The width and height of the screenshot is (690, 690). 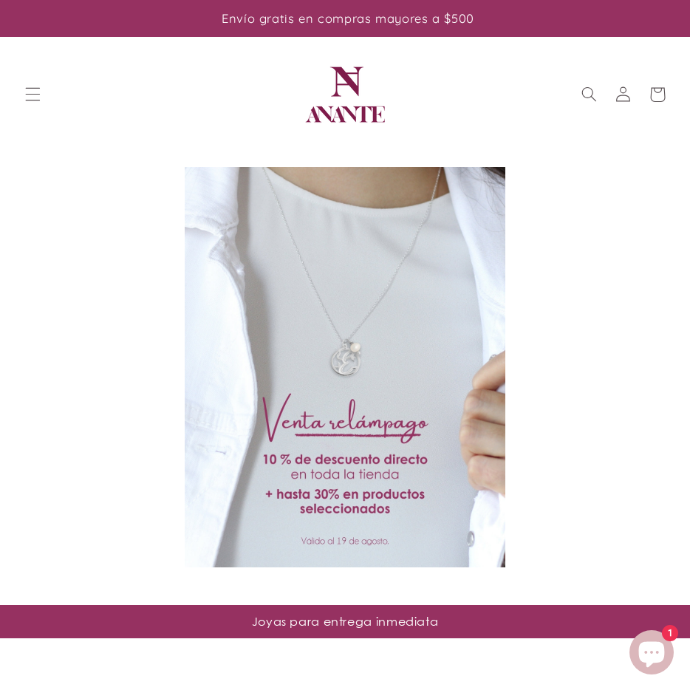 What do you see at coordinates (348, 18) in the screenshot?
I see `span: Envío gratis en compras mayores a $500` at bounding box center [348, 18].